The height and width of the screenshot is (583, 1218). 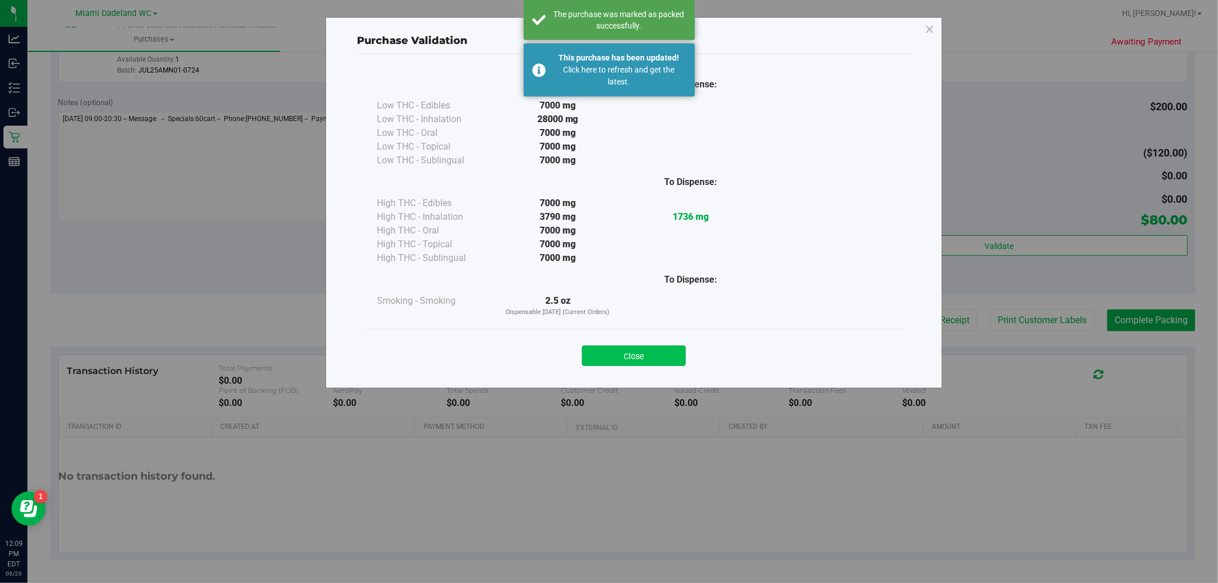 I want to click on span: 1, so click(x=7, y=6).